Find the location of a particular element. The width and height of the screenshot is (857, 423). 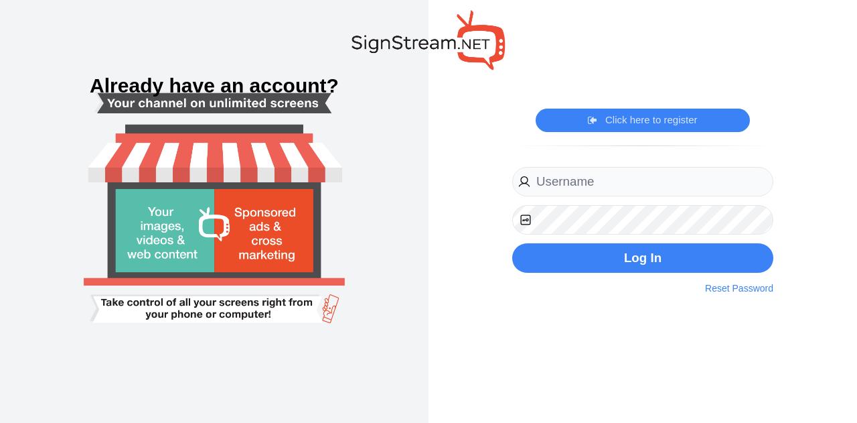

button: Log In is located at coordinates (643, 258).